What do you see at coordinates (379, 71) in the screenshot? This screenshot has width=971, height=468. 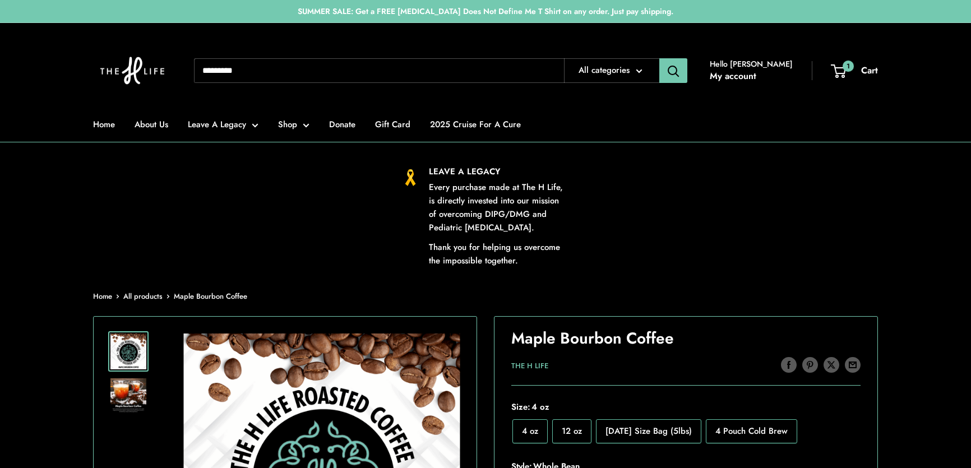 I see `input: Search...` at bounding box center [379, 71].